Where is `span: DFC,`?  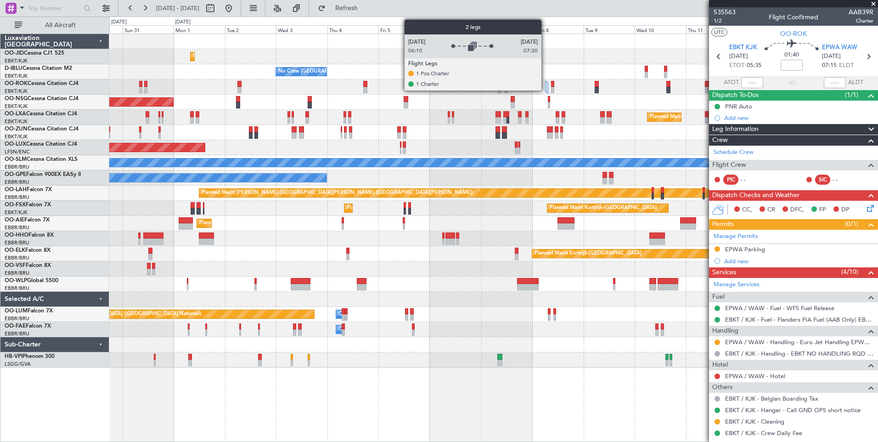
span: DFC, is located at coordinates (797, 210).